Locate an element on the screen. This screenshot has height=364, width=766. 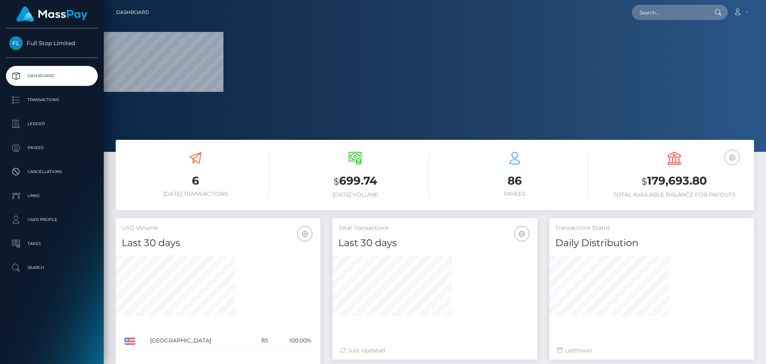
p: Search is located at coordinates (52, 267).